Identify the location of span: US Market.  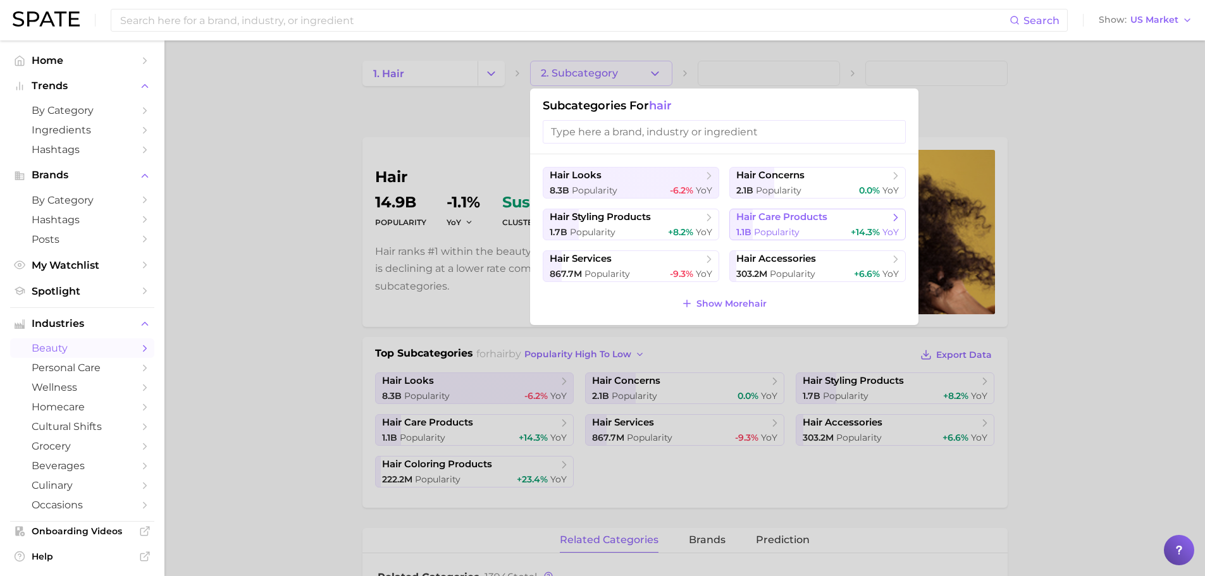
(1154, 20).